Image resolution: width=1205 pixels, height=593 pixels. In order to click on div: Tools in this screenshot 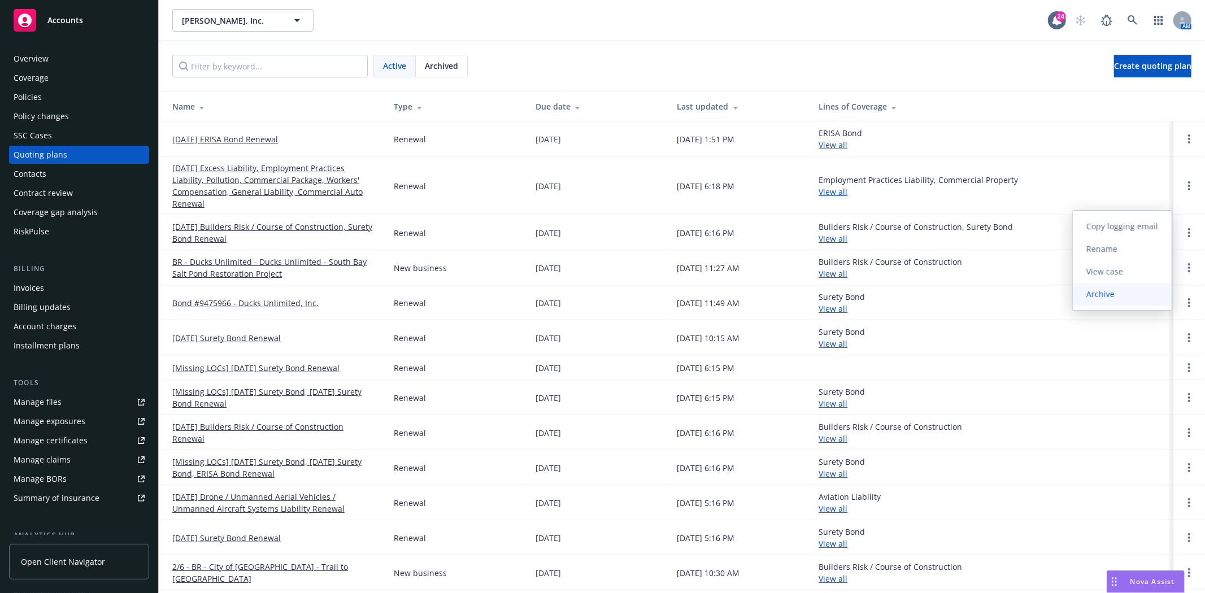, I will do `click(79, 383)`.